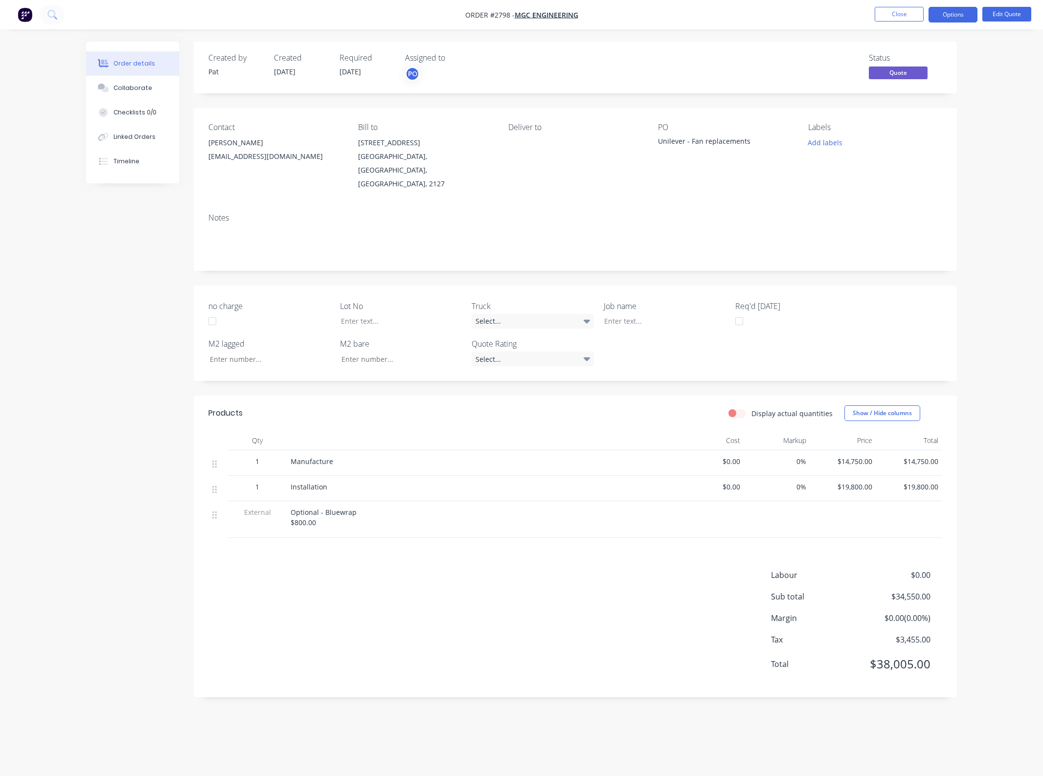 Image resolution: width=1043 pixels, height=776 pixels. What do you see at coordinates (814, 640) in the screenshot?
I see `span: Tax` at bounding box center [814, 640].